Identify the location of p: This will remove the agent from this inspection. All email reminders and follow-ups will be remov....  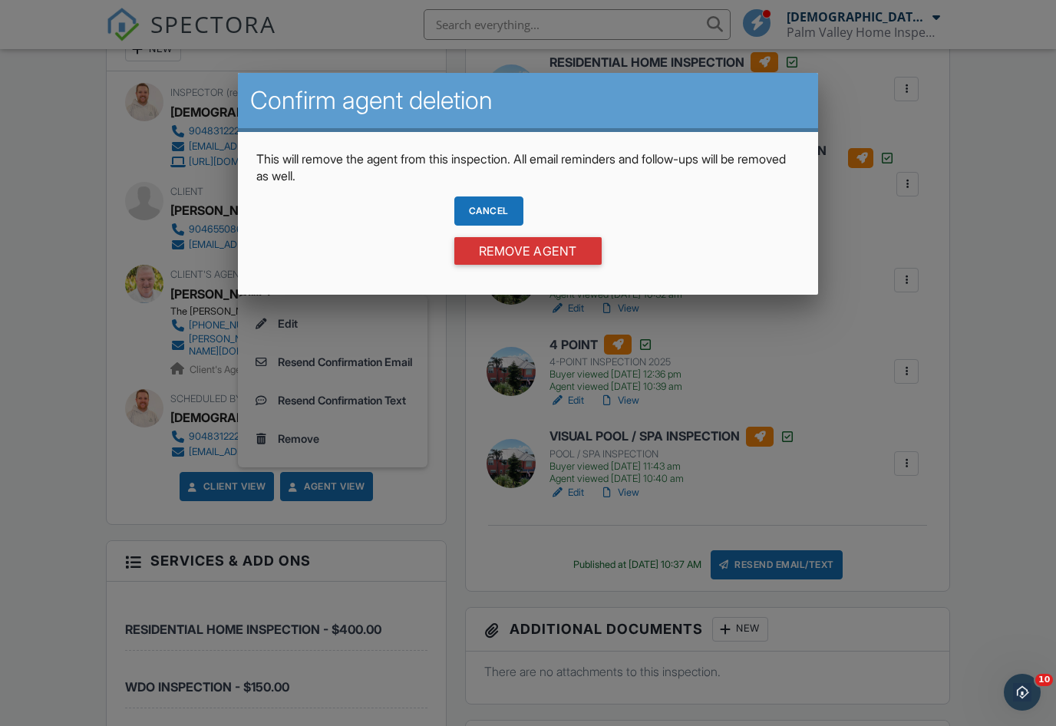
(528, 167).